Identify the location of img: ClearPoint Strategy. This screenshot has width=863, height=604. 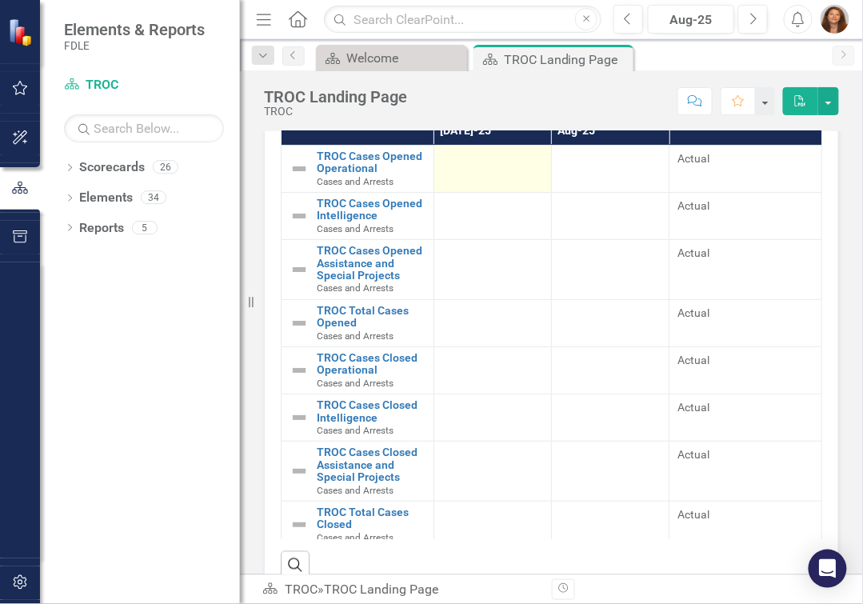
(22, 32).